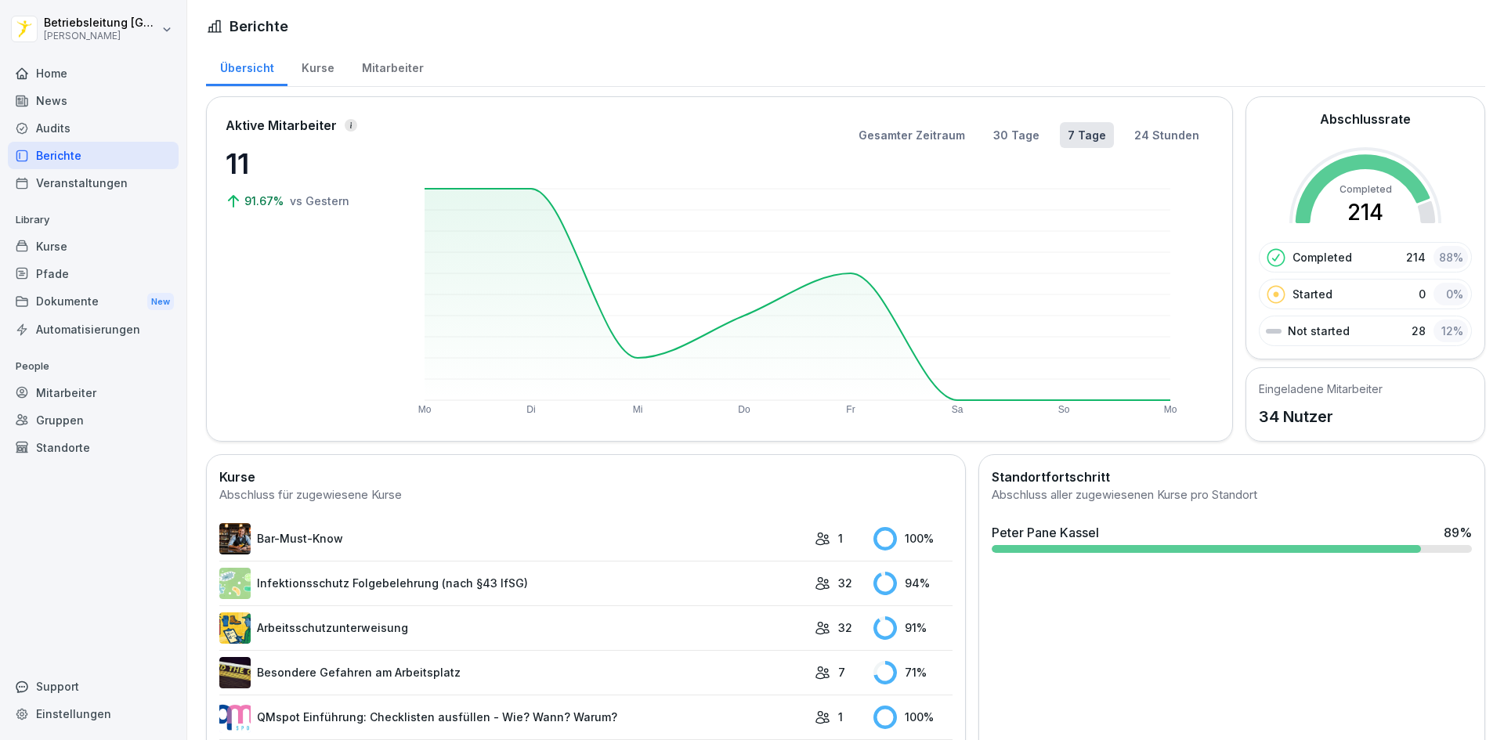  I want to click on div: Abschluss für zugewiesene Kurse, so click(586, 495).